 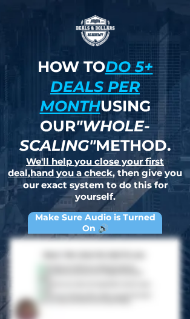 I want to click on strong: How to using our method., so click(x=95, y=106).